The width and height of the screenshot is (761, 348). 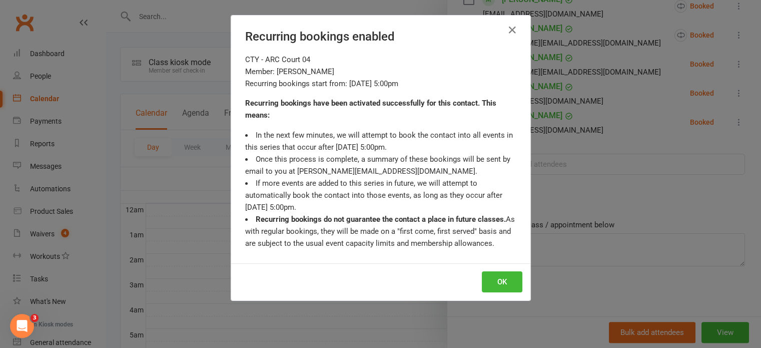 What do you see at coordinates (381, 165) in the screenshot?
I see `li: Once this process is complete, a summary of these bookings will be sent by email to you at [PERSO...` at bounding box center [381, 165].